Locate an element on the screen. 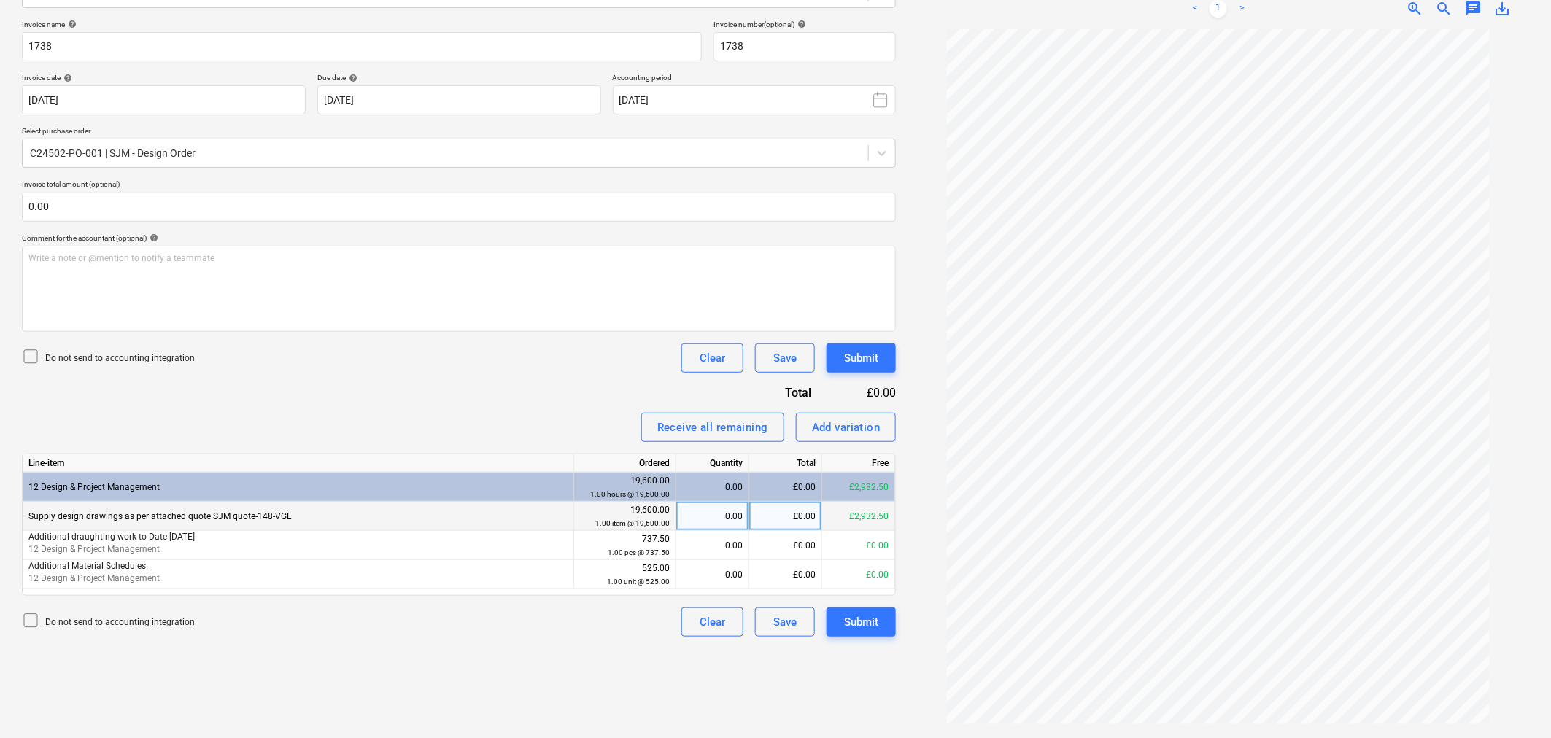  div: 737.50 is located at coordinates (625, 546).